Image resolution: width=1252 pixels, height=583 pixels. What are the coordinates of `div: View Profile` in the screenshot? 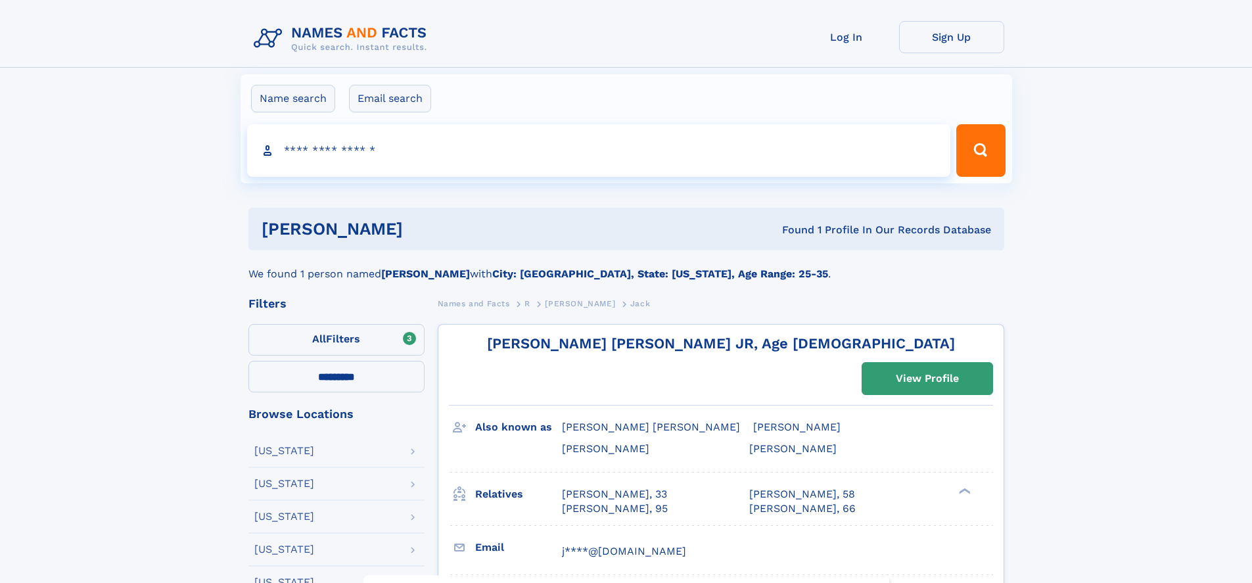 It's located at (927, 379).